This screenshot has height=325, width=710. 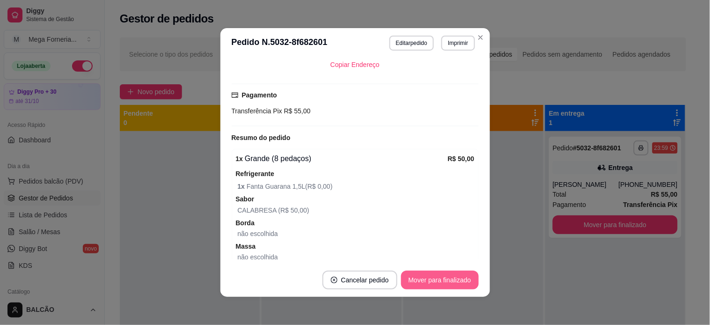 I want to click on strong: Sabor, so click(x=245, y=199).